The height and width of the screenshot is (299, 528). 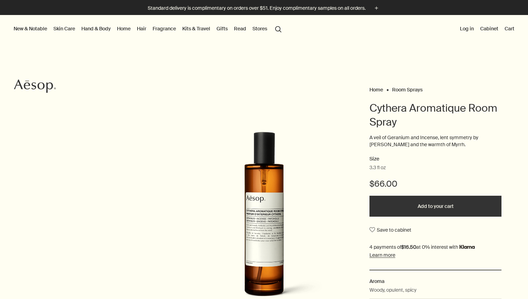 What do you see at coordinates (467, 29) in the screenshot?
I see `button: Log in` at bounding box center [467, 29].